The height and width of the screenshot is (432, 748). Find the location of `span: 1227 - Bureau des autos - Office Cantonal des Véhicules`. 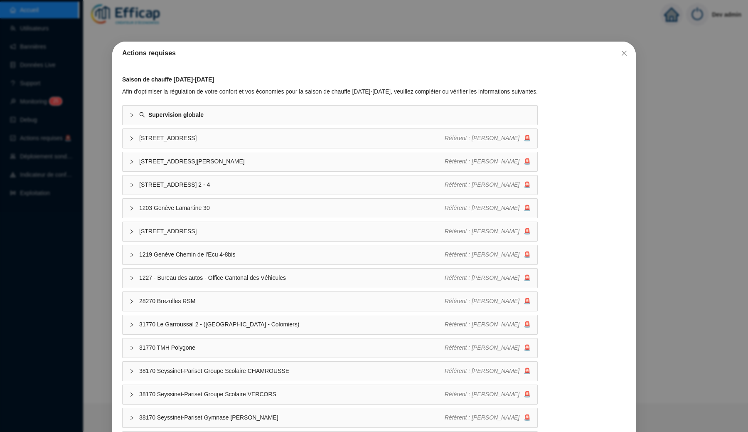

span: 1227 - Bureau des autos - Office Cantonal des Véhicules is located at coordinates (292, 277).